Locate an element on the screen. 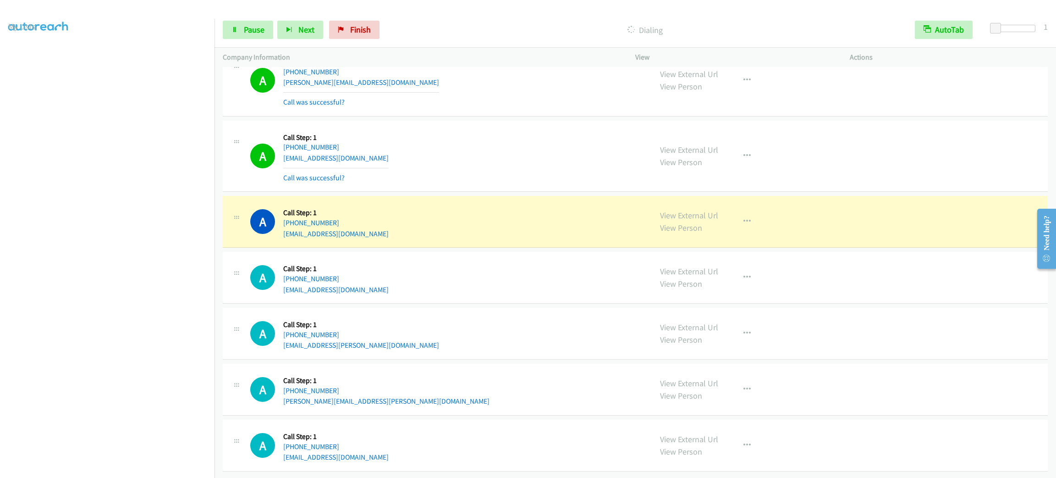 Image resolution: width=1056 pixels, height=478 pixels. button: AutoTab is located at coordinates (944, 30).